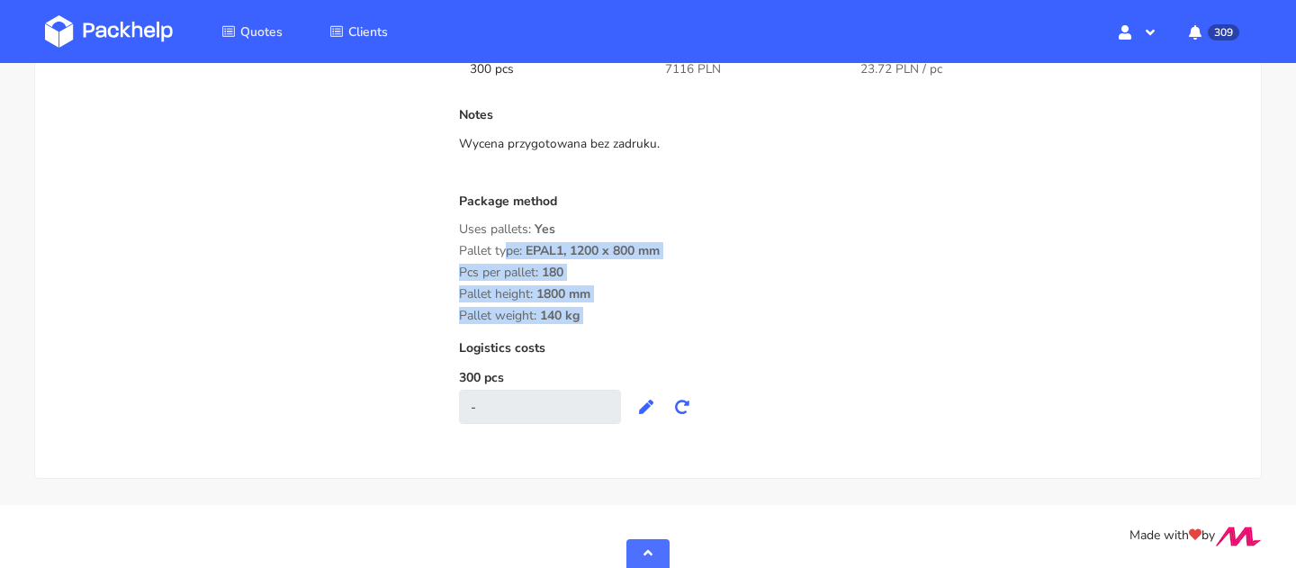 This screenshot has width=1296, height=568. What do you see at coordinates (693, 69) in the screenshot?
I see `span: 7116 PLN` at bounding box center [693, 69].